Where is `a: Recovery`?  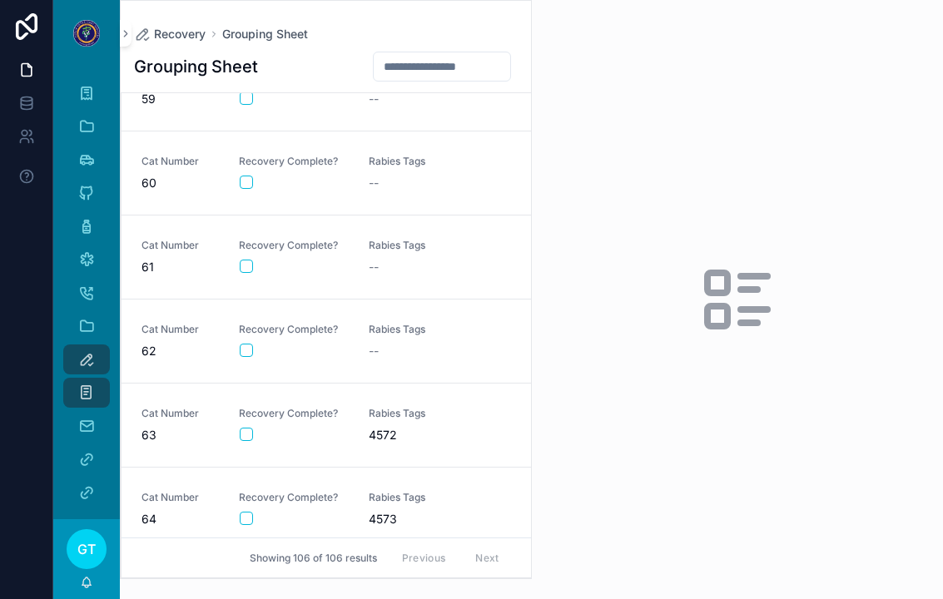 a: Recovery is located at coordinates (170, 34).